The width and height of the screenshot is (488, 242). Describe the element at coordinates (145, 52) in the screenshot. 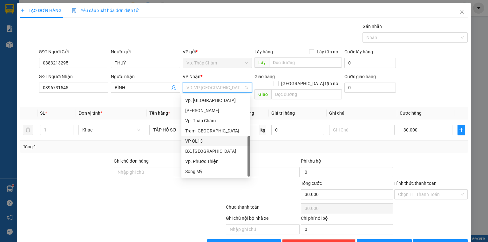

I see `div: Người gửi` at that location.